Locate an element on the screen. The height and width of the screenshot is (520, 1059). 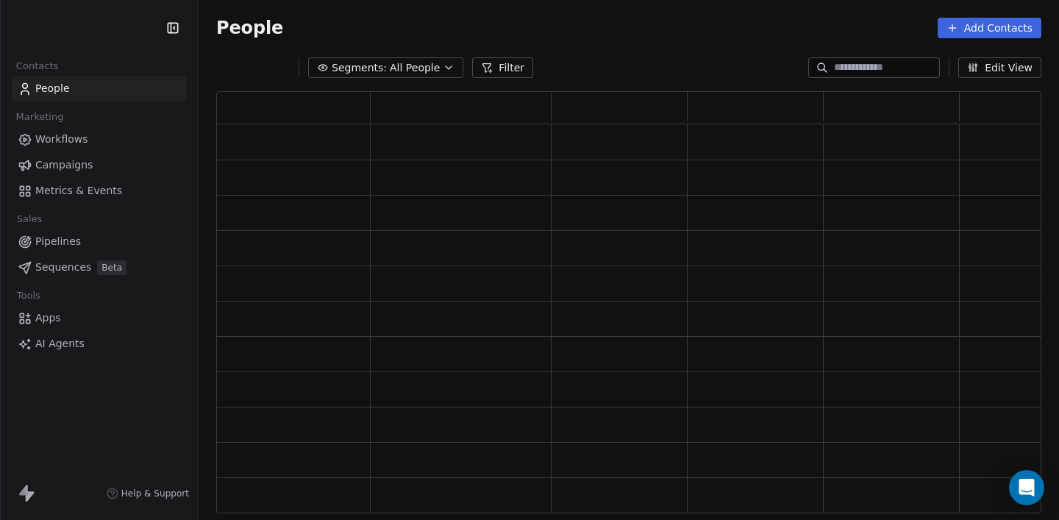
a: Pipelines is located at coordinates (99, 241).